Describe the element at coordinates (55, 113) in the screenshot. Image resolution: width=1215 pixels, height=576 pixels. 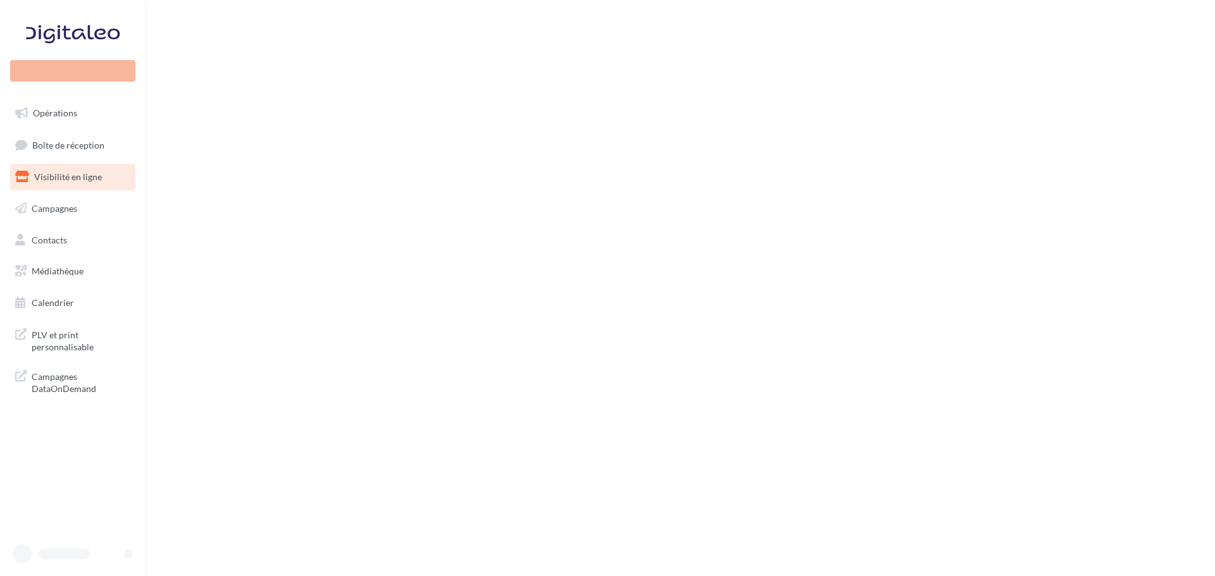
I see `span: Opérations` at that location.